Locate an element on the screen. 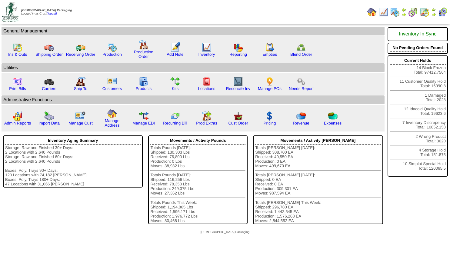  a: Pricing is located at coordinates (269, 123).